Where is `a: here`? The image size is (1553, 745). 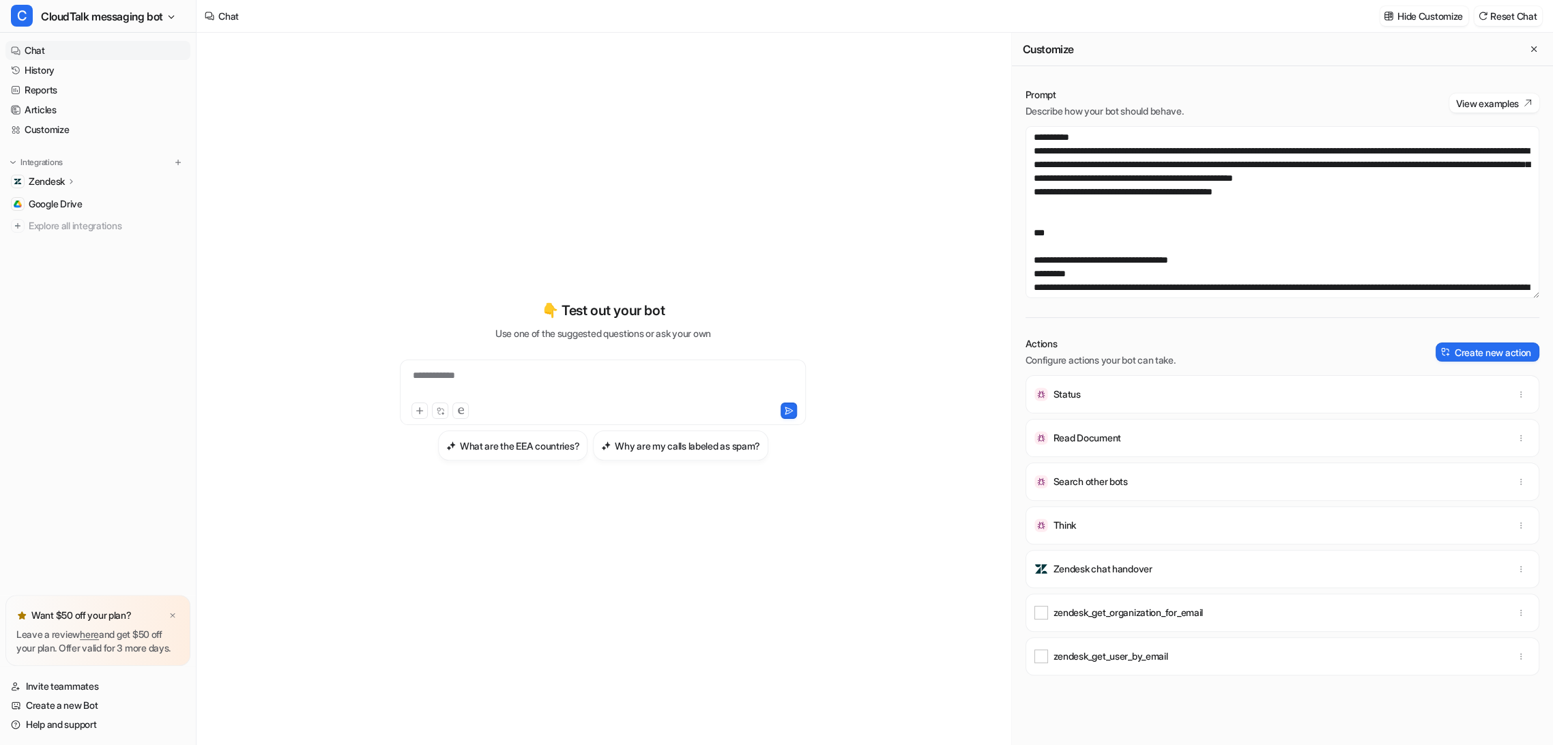 a: here is located at coordinates (89, 634).